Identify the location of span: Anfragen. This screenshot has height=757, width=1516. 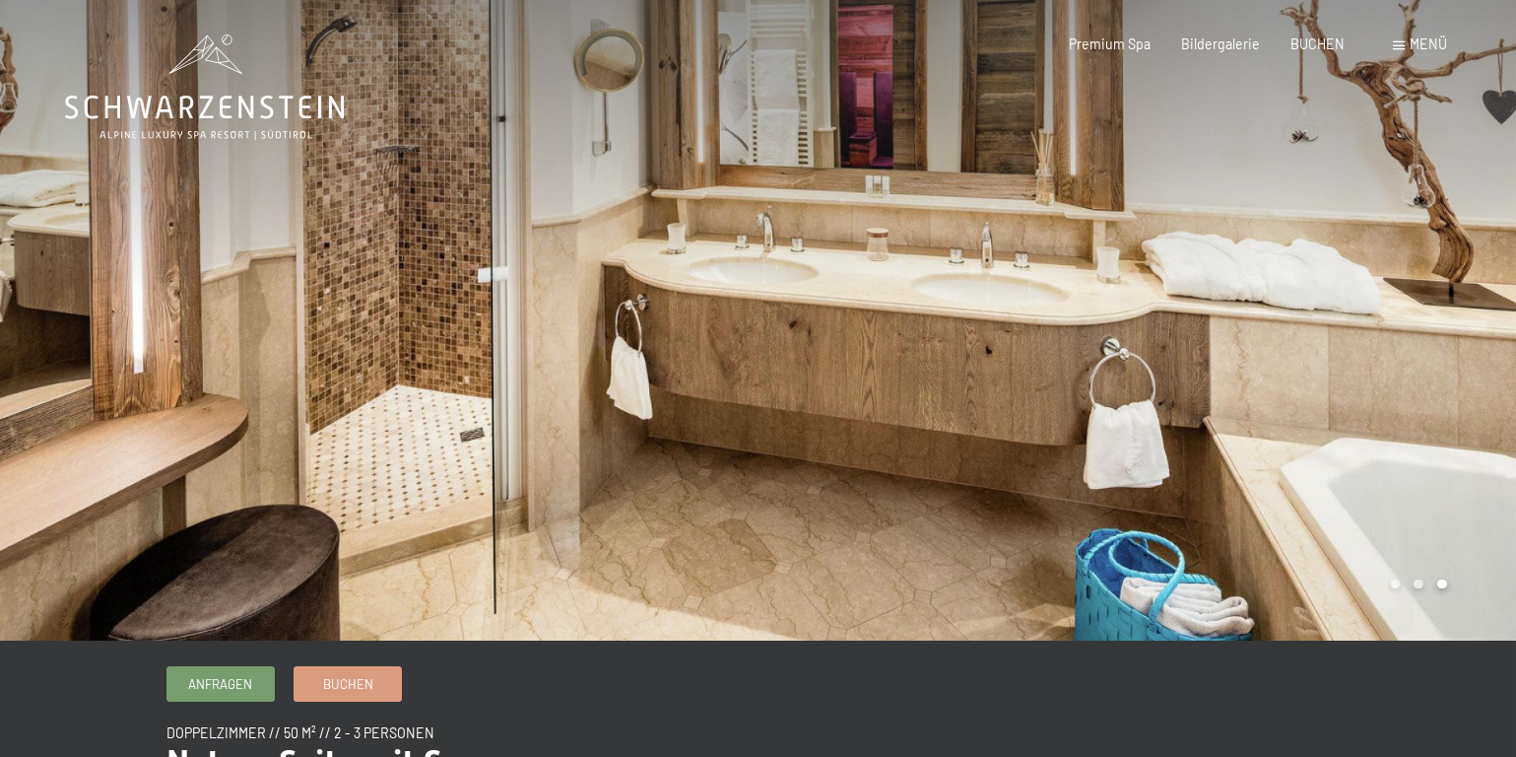
(220, 684).